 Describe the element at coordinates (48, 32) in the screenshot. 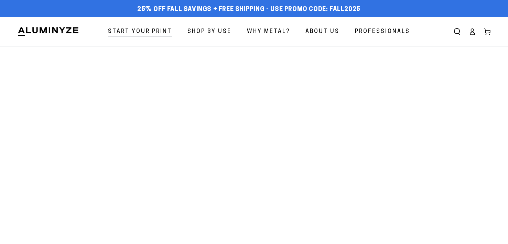

I see `img: Aluminyze` at that location.